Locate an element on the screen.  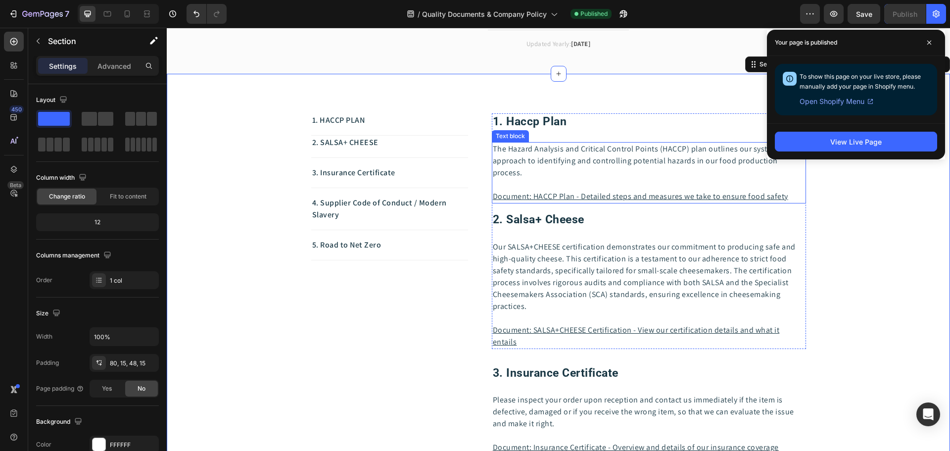
div: Undo/Redo is located at coordinates (206, 14).